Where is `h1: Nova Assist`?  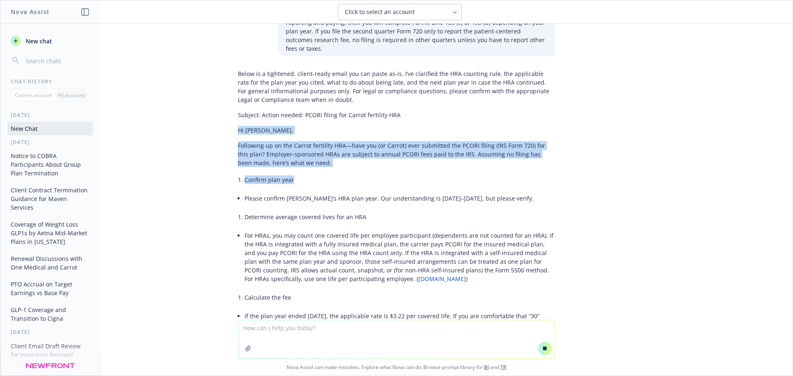 h1: Nova Assist is located at coordinates (30, 12).